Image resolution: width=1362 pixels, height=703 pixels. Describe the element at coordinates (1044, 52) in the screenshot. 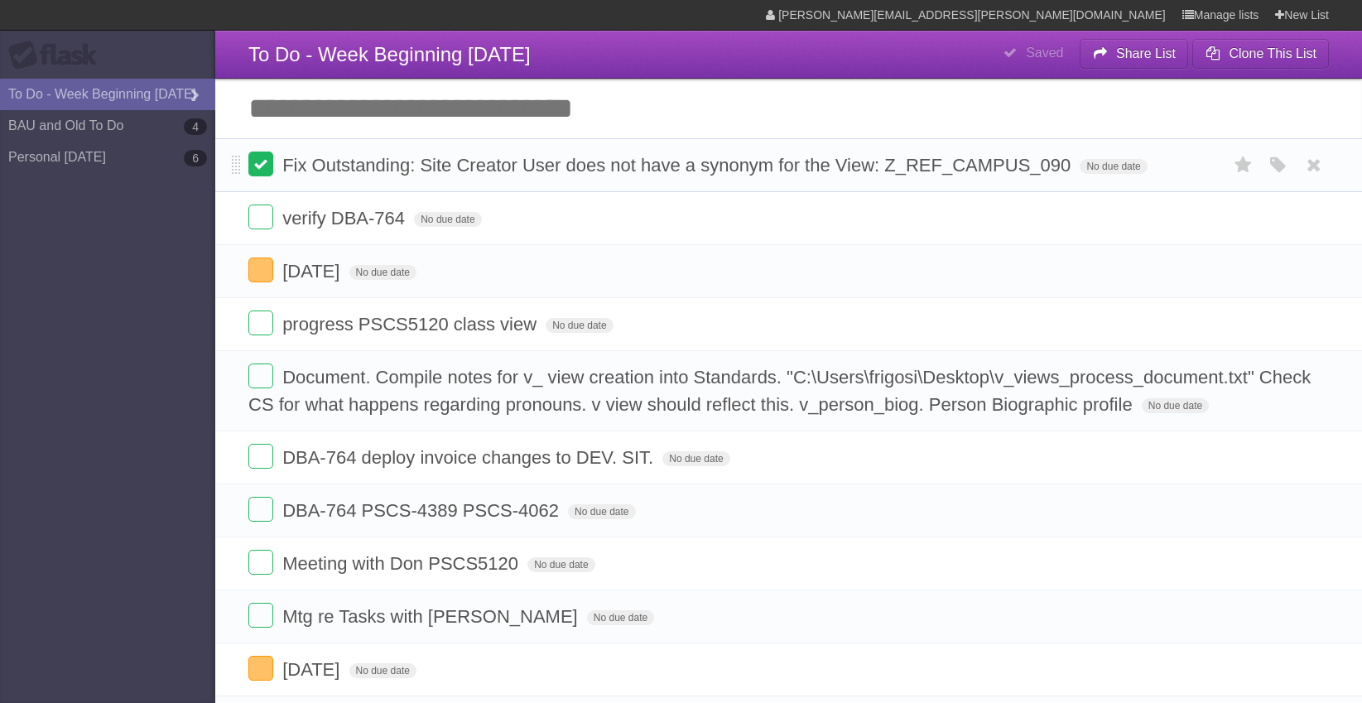

I see `b: Saved` at that location.